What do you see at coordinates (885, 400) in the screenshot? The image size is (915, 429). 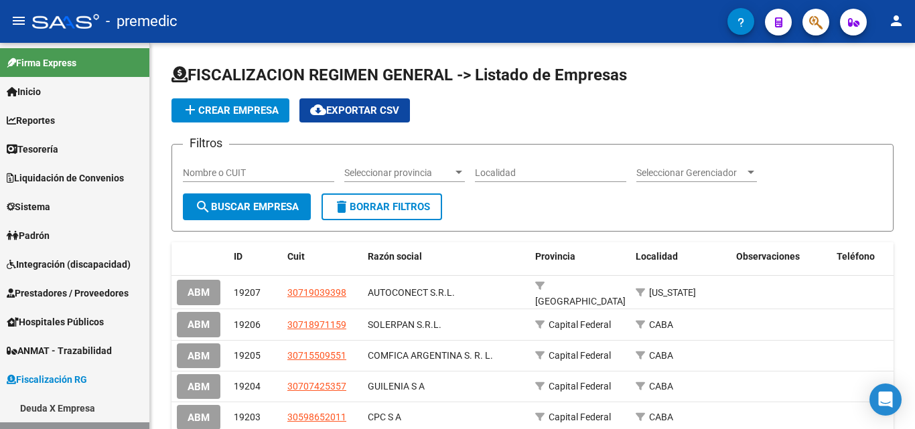 I see `div: Open Intercom Messenger` at bounding box center [885, 400].